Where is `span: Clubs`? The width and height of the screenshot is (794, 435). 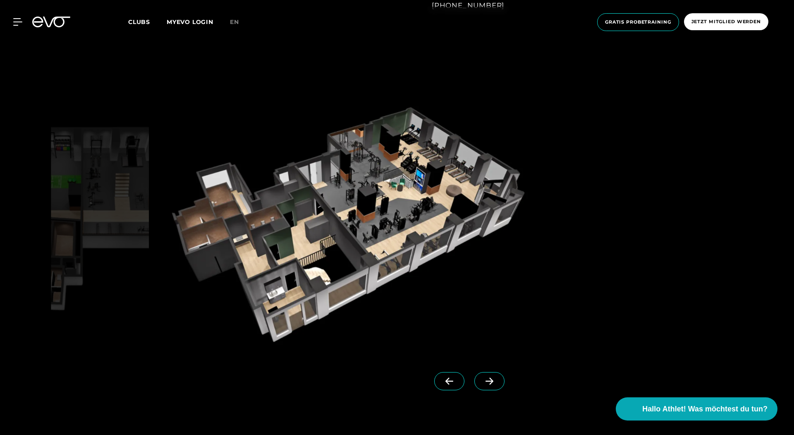
span: Clubs is located at coordinates (139, 22).